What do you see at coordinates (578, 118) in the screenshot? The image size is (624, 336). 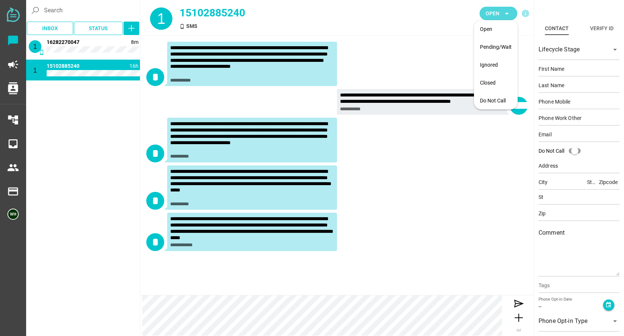 I see `input: Phone Work Other` at bounding box center [578, 118].